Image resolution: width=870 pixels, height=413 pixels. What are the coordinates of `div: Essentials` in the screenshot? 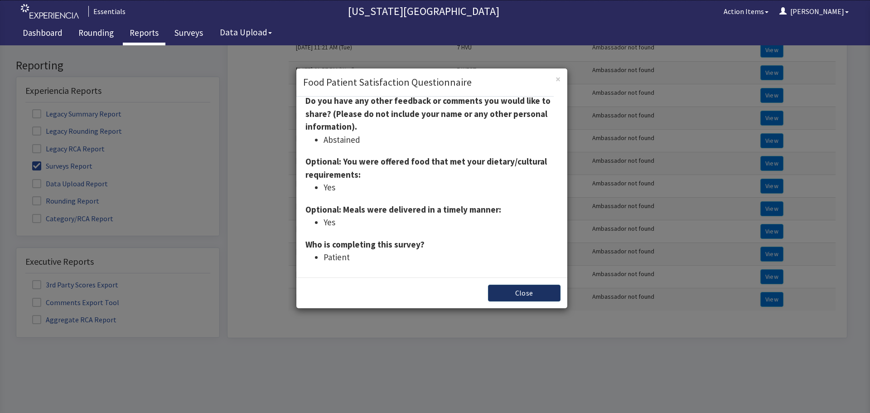 It's located at (107, 11).